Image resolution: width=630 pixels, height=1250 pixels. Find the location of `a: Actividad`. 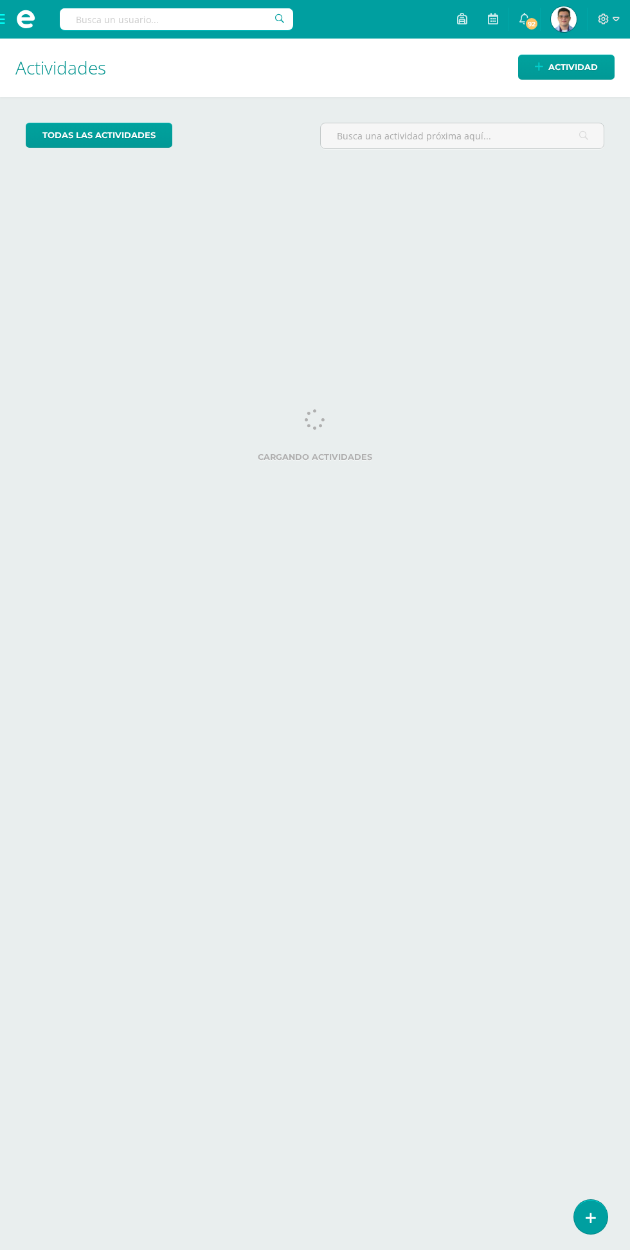

a: Actividad is located at coordinates (566, 67).